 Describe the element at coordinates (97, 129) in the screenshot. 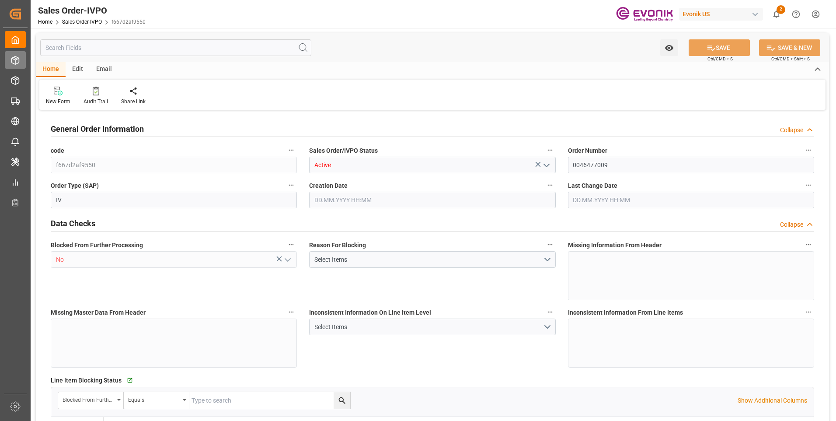

I see `h2: General Order Information` at that location.